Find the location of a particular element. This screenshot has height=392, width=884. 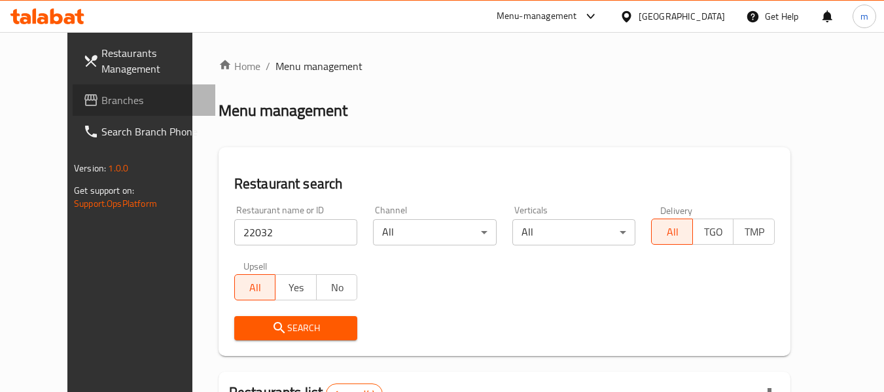

span: m is located at coordinates (864, 16).